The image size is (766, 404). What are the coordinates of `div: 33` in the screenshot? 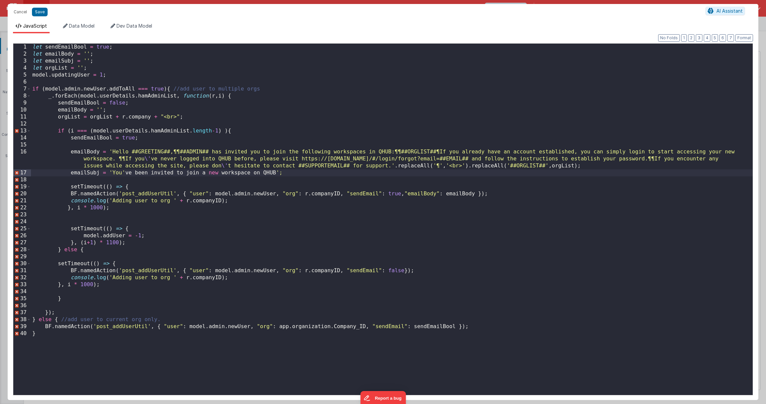 It's located at (22, 285).